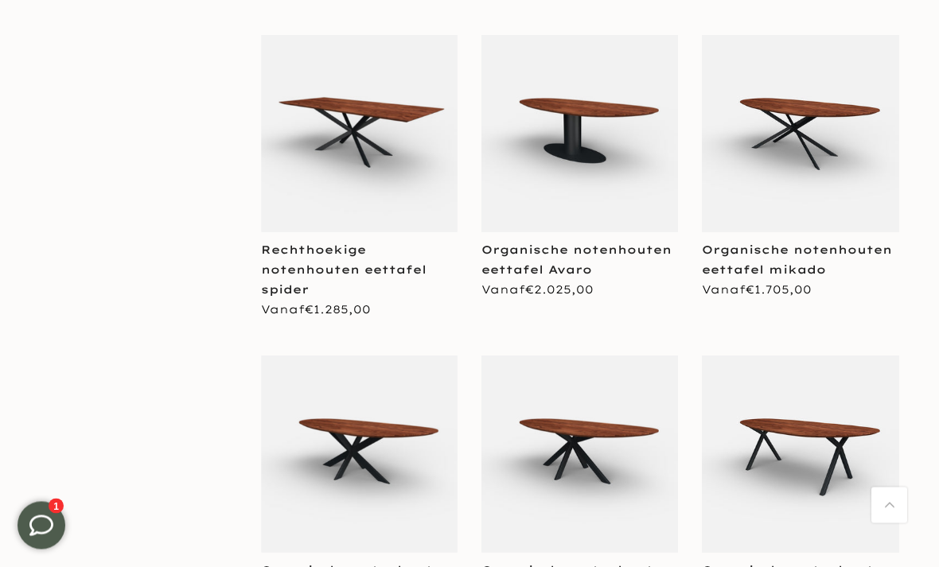 This screenshot has width=939, height=567. What do you see at coordinates (337, 310) in the screenshot?
I see `span: €1.285,00` at bounding box center [337, 310].